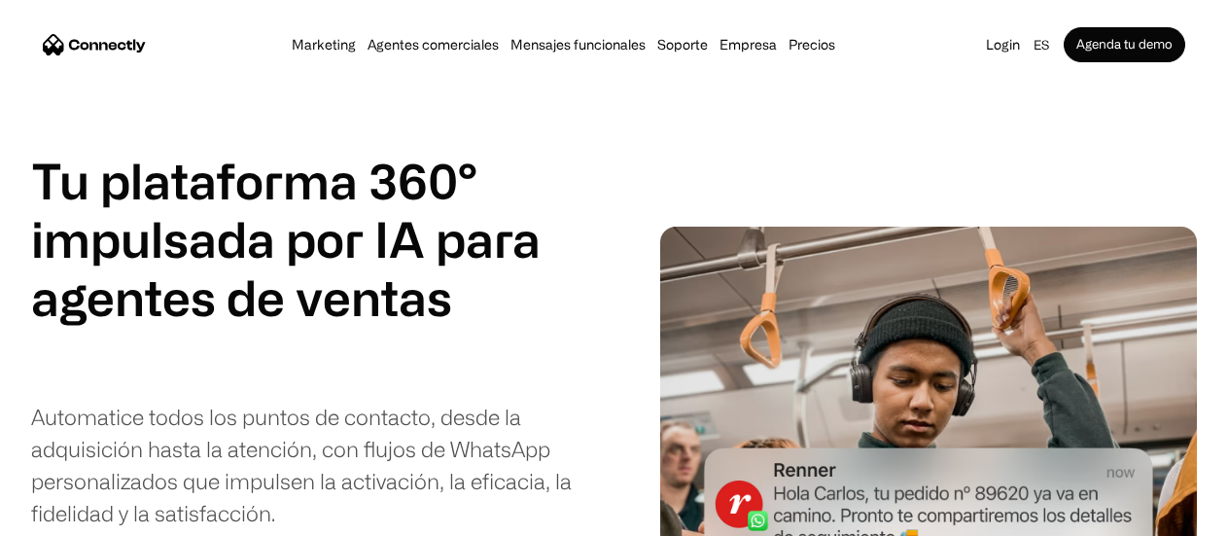  I want to click on div: Empresa, so click(748, 45).